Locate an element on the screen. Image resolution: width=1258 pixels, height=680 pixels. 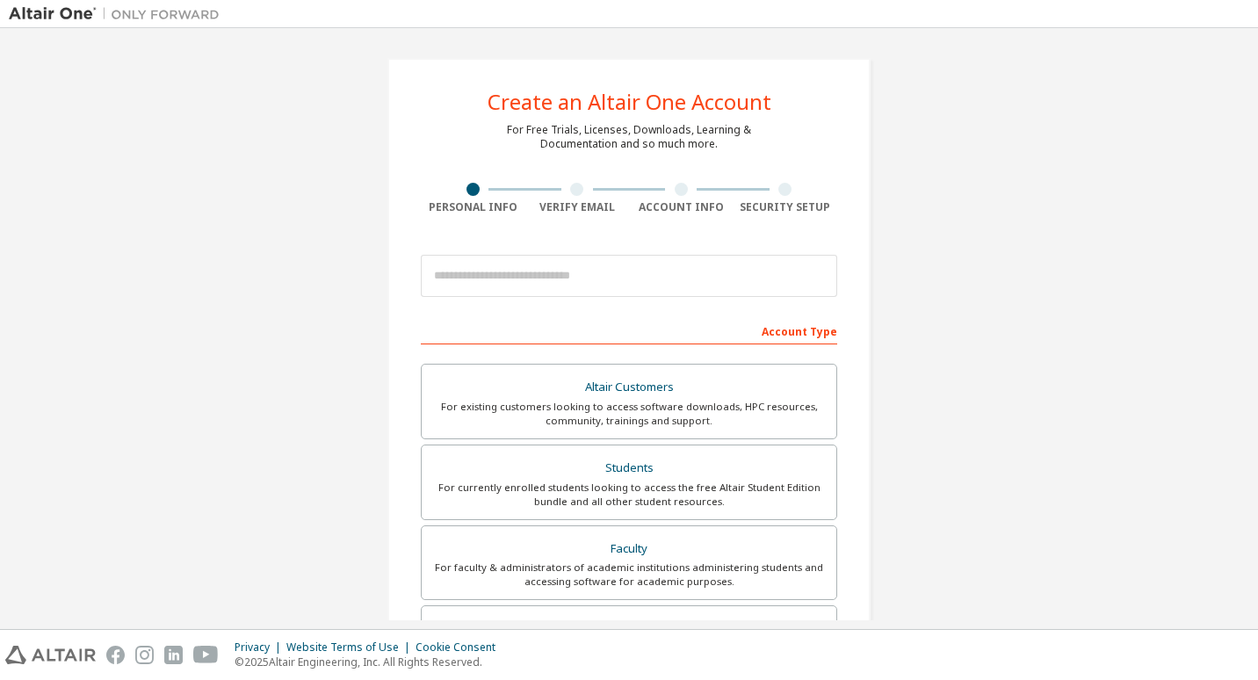
img: instagram.svg is located at coordinates (144, 655).